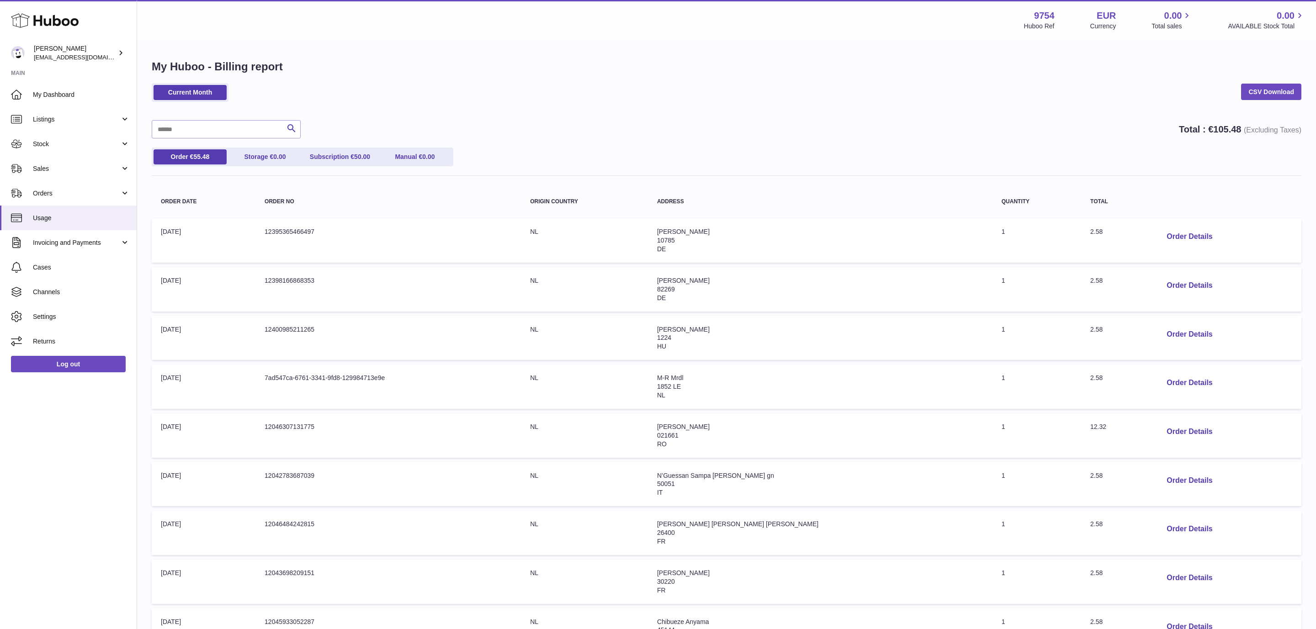  I want to click on span: 1224, so click(664, 338).